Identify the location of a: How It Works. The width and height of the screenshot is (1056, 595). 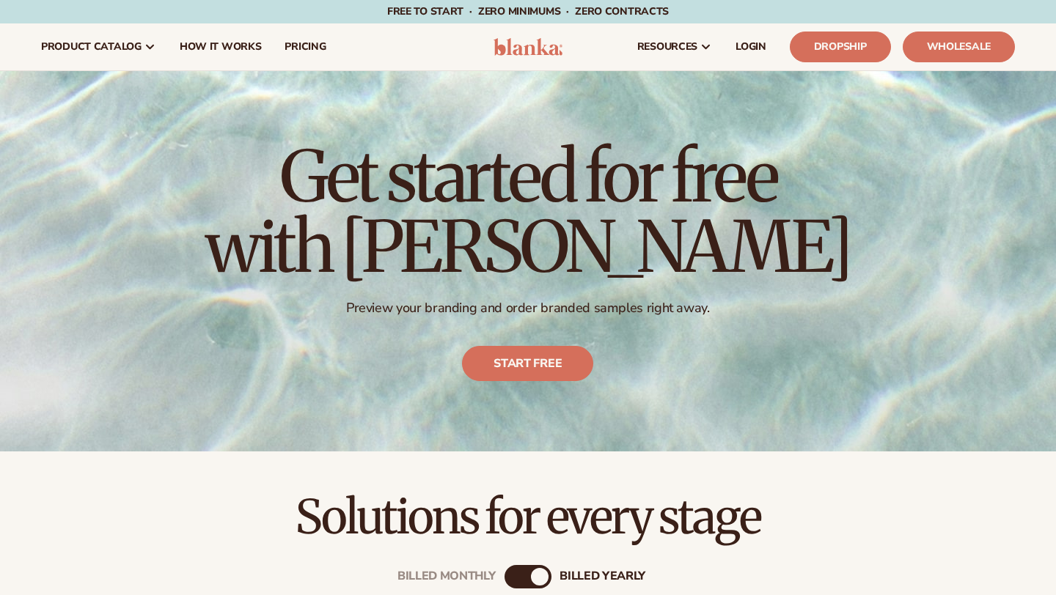
(221, 47).